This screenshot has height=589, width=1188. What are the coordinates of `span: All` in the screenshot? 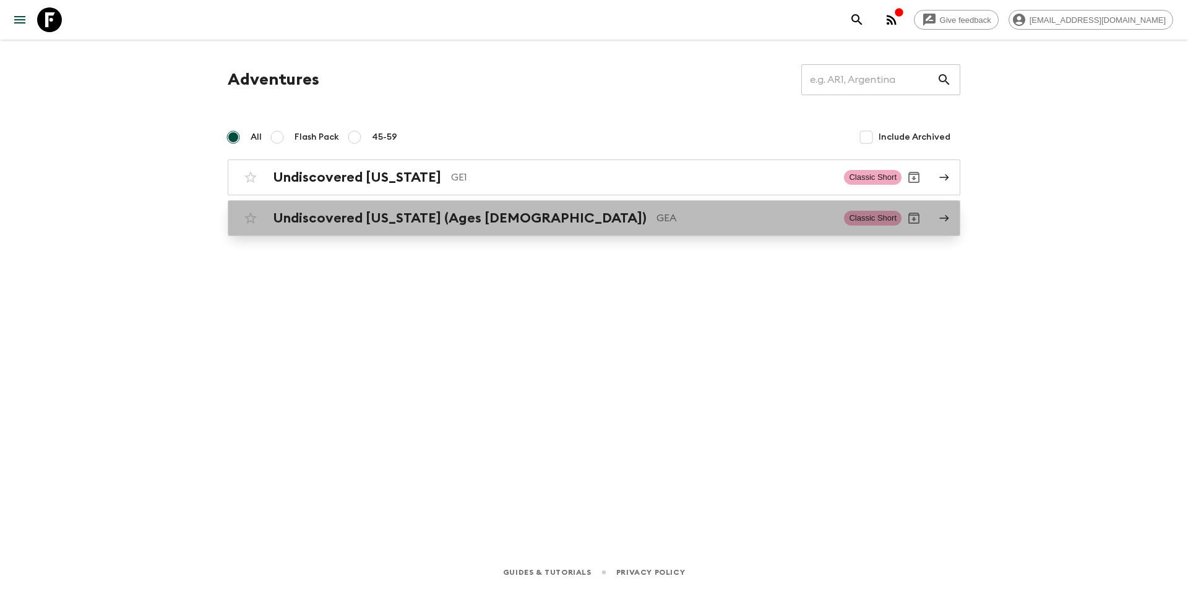 It's located at (256, 137).